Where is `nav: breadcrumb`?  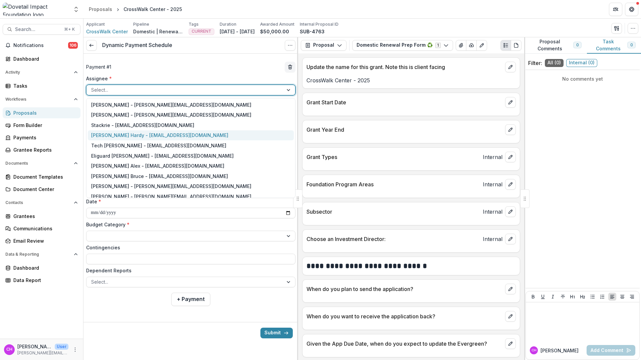
nav: breadcrumb is located at coordinates (135, 9).